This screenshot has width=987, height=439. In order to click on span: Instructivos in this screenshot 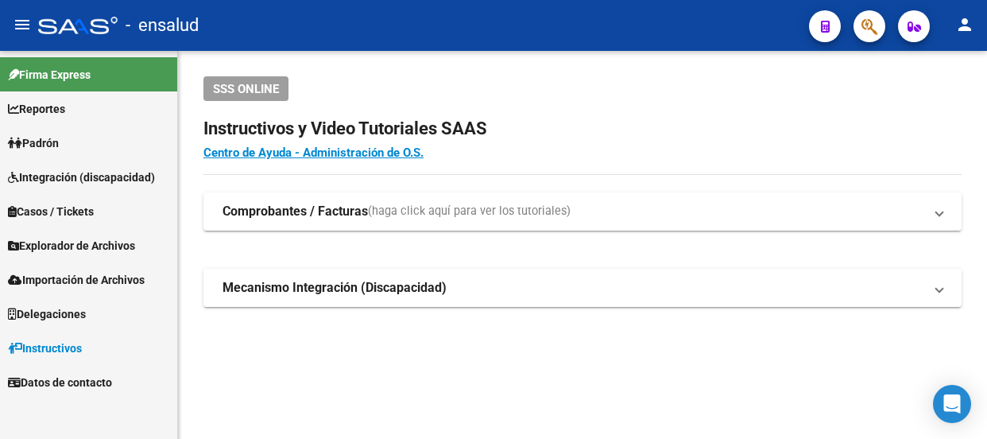, I will do `click(45, 348)`.